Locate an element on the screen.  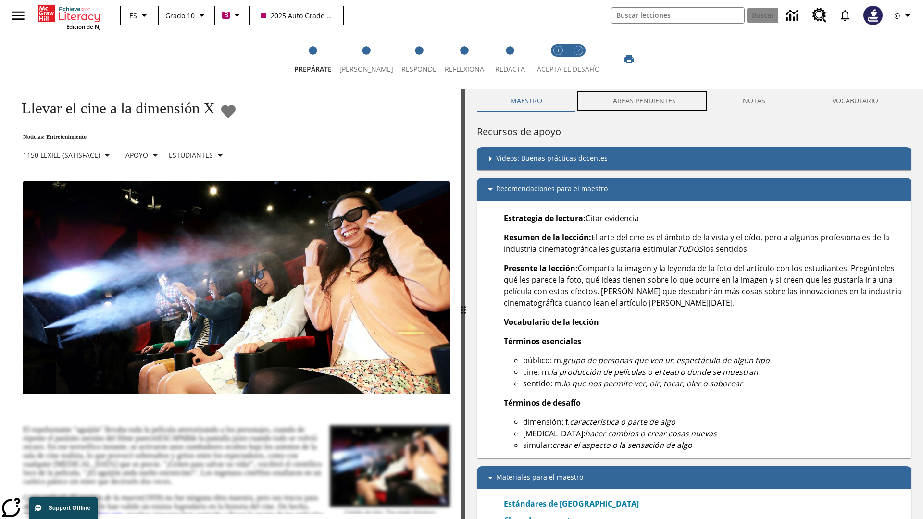
button: Imprimir is located at coordinates (629, 59).